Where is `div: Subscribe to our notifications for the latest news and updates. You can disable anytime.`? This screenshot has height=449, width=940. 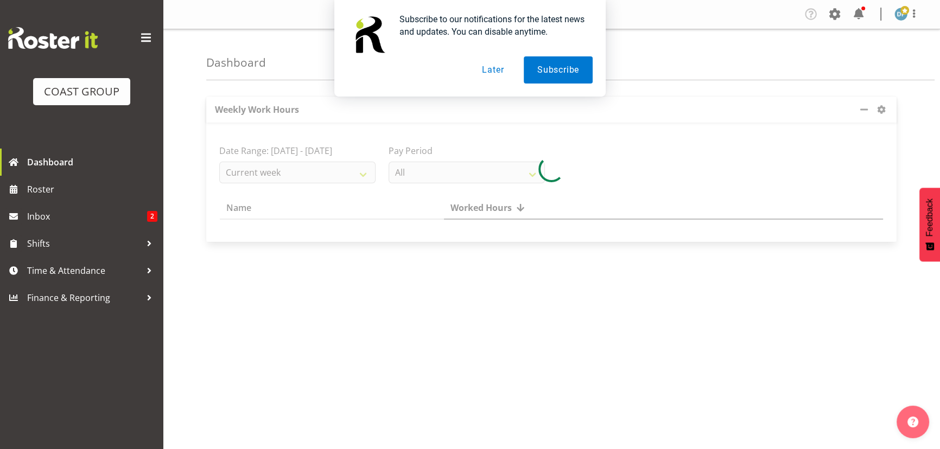 div: Subscribe to our notifications for the latest news and updates. You can disable anytime. is located at coordinates (492, 26).